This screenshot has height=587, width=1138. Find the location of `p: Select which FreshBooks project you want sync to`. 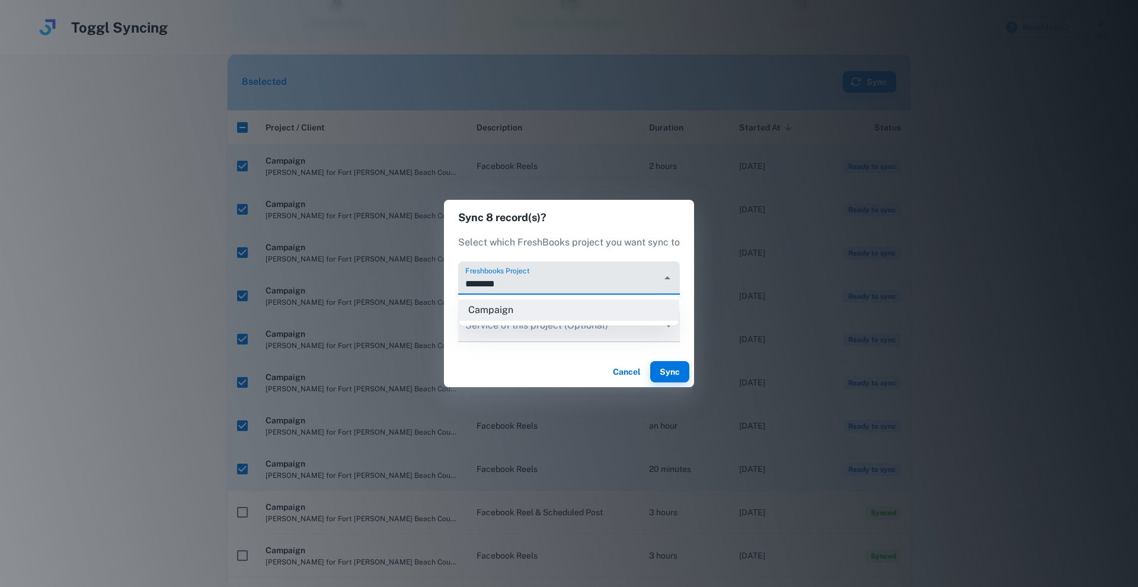

p: Select which FreshBooks project you want sync to is located at coordinates (569, 242).